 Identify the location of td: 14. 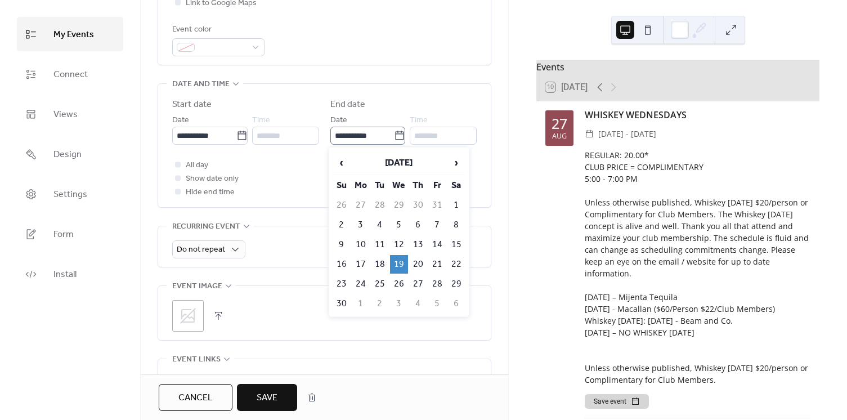
(438, 244).